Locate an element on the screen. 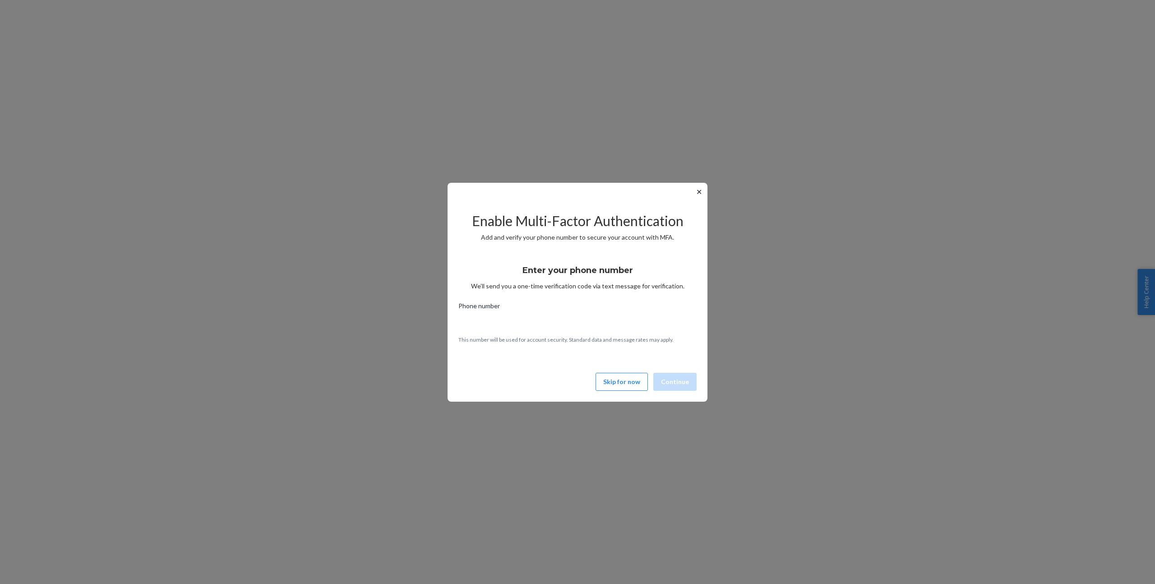 This screenshot has width=1155, height=584. div: We’ll send you a one-time verification code via text message for verification. is located at coordinates (577, 274).